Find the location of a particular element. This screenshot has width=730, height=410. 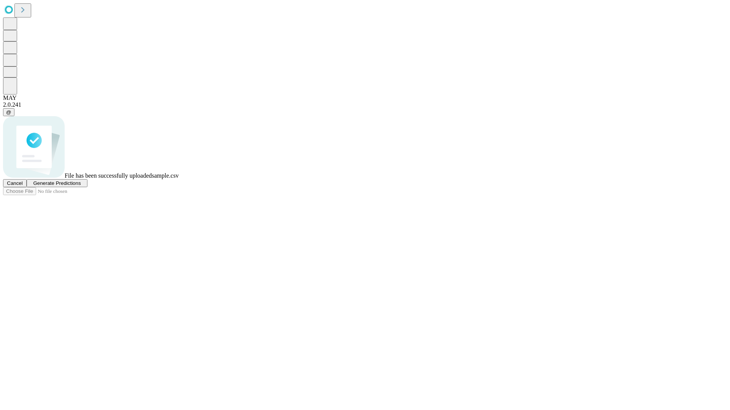

span: Generate Predictions is located at coordinates (57, 183).